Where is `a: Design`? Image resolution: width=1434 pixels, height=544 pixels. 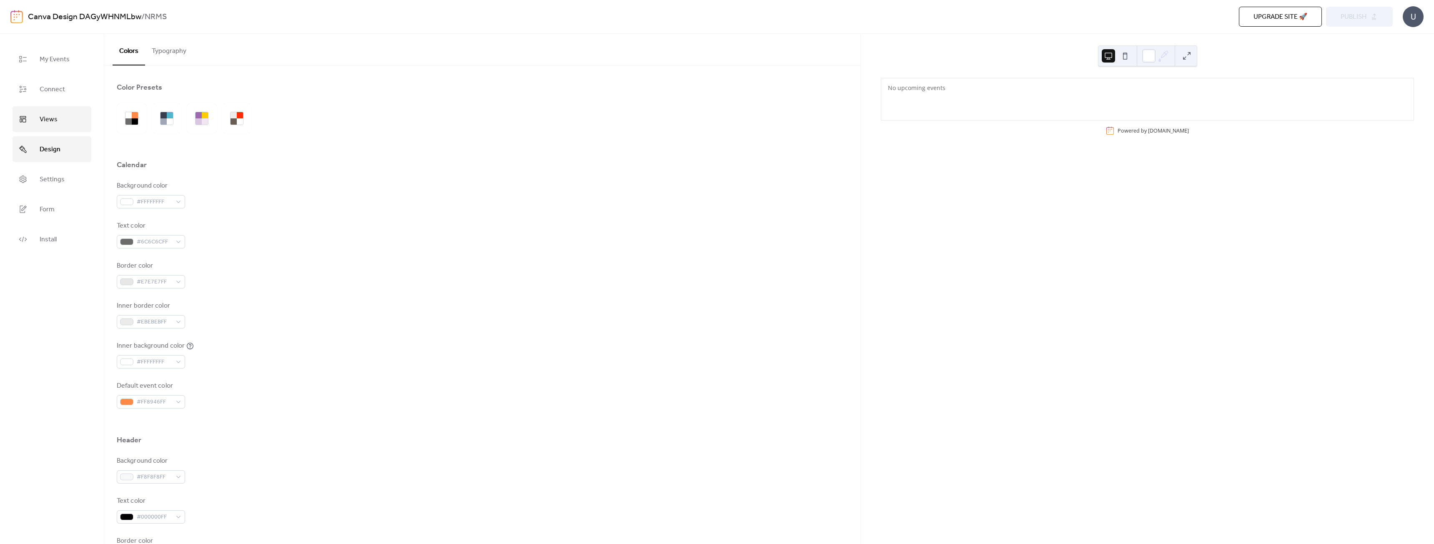 a: Design is located at coordinates (52, 149).